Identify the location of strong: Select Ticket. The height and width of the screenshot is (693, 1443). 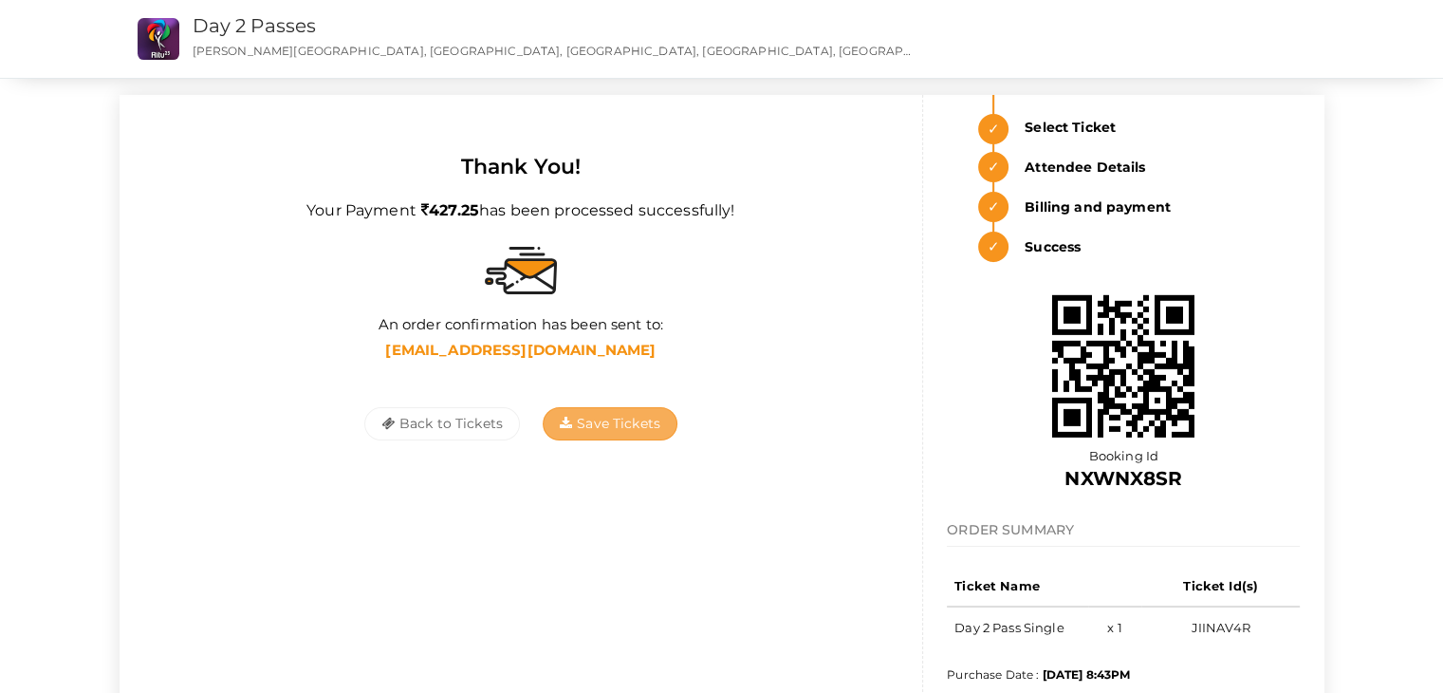
(1157, 127).